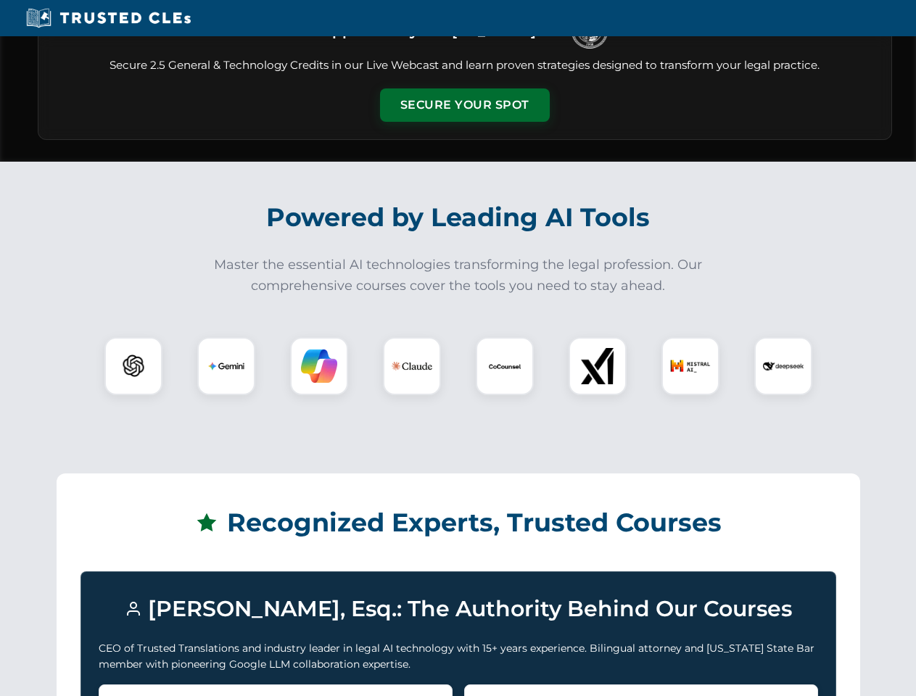 Image resolution: width=916 pixels, height=696 pixels. What do you see at coordinates (226, 366) in the screenshot?
I see `img: Gemini Logo` at bounding box center [226, 366].